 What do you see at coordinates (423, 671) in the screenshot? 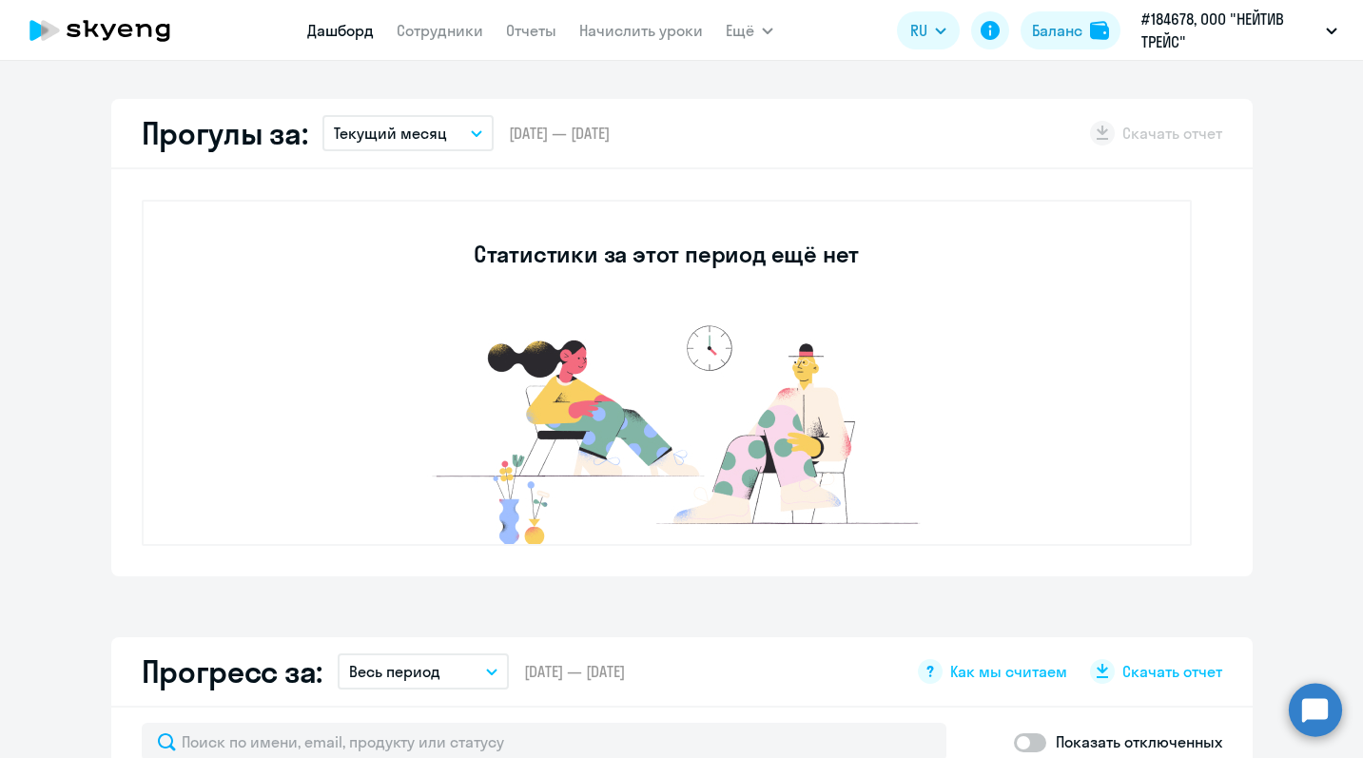
I see `button: Весь период` at bounding box center [423, 671].